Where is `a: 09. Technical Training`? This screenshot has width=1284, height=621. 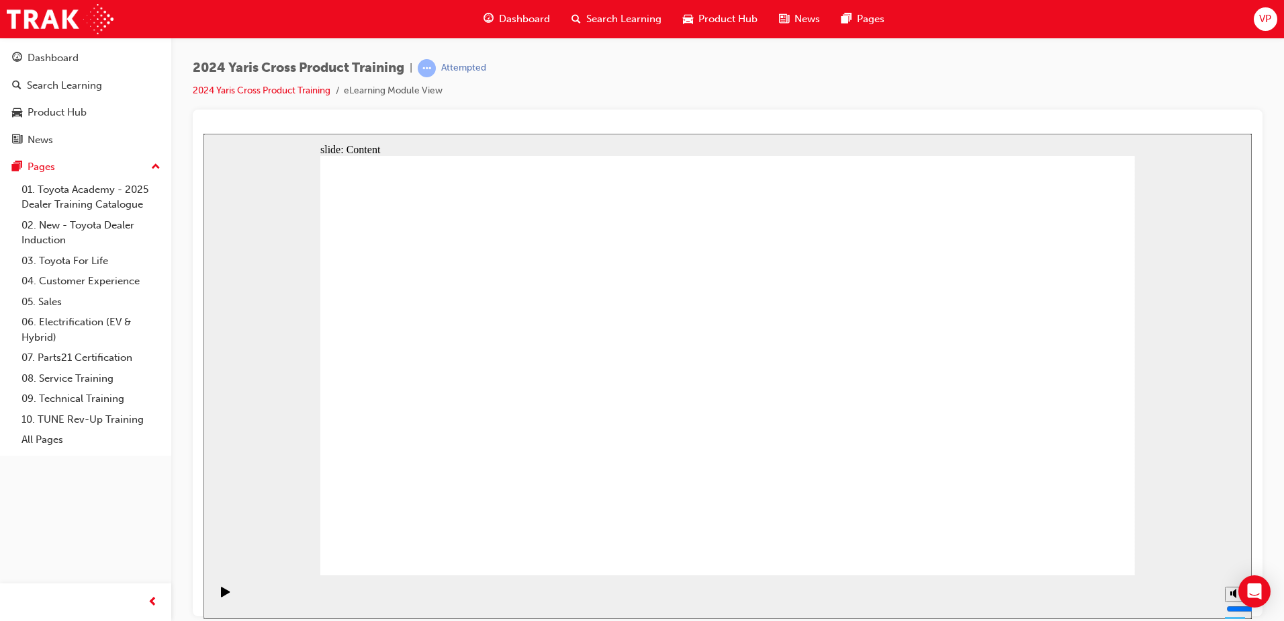
a: 09. Technical Training is located at coordinates (91, 398).